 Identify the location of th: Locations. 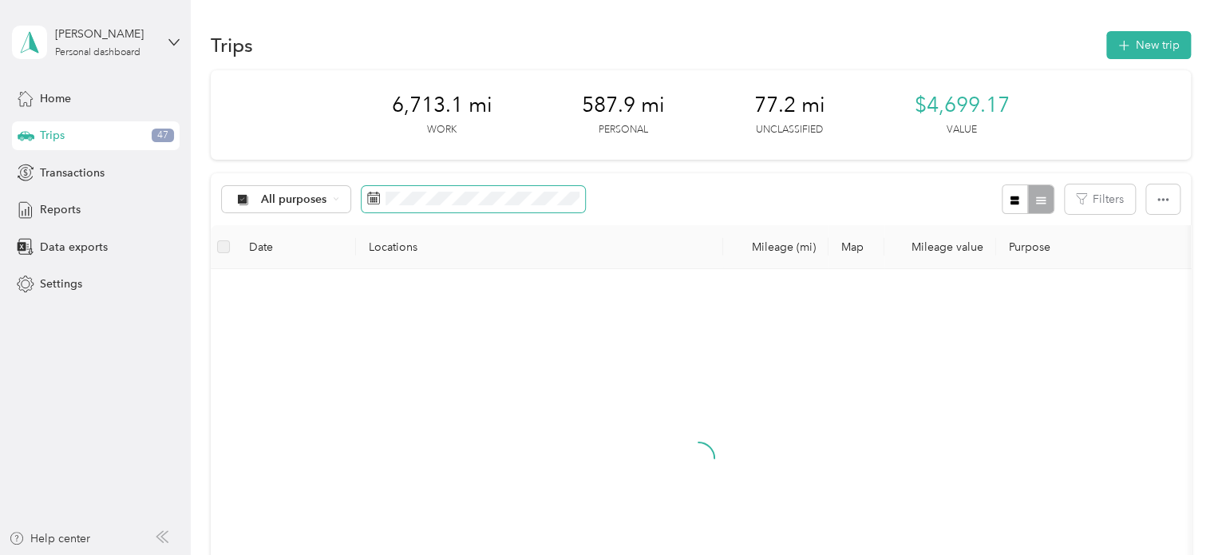
(540, 247).